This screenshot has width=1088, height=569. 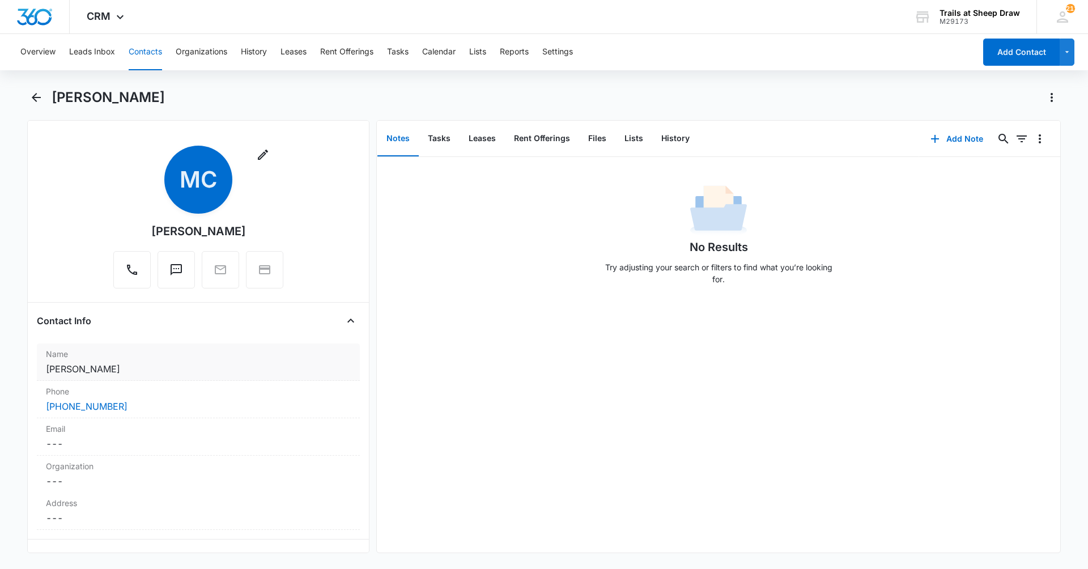 What do you see at coordinates (201, 52) in the screenshot?
I see `button: Organizations` at bounding box center [201, 52].